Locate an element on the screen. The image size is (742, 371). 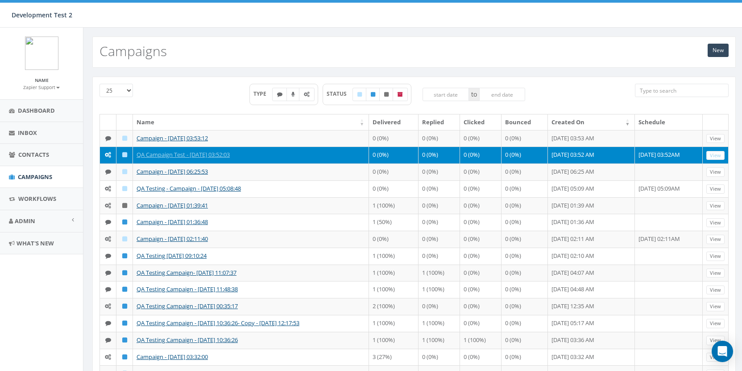
th: Name: activate to sort column ascending is located at coordinates (251, 122).